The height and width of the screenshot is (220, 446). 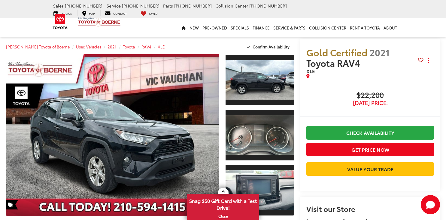 I want to click on svg: Start Chat, so click(x=431, y=204).